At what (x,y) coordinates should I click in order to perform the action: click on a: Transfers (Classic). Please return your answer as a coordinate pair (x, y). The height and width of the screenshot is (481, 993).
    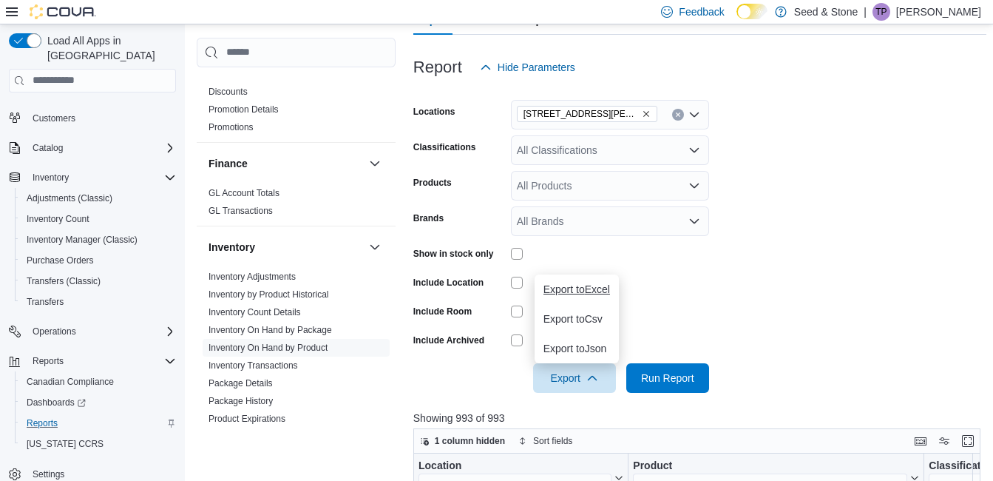
    Looking at the image, I should click on (64, 281).